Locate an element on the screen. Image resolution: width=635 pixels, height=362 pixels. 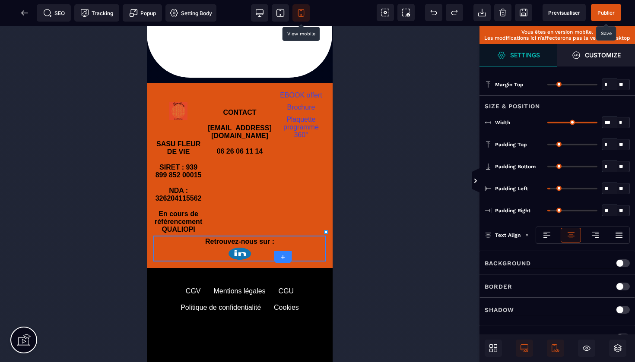
span: Desktop Only is located at coordinates (524, 348).